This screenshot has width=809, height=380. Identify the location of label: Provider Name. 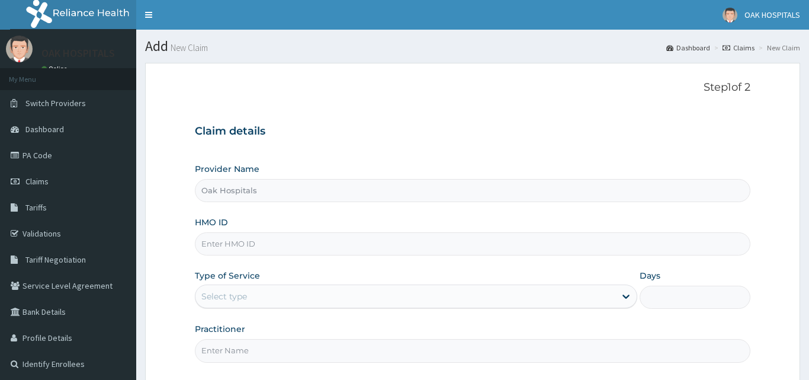
(227, 169).